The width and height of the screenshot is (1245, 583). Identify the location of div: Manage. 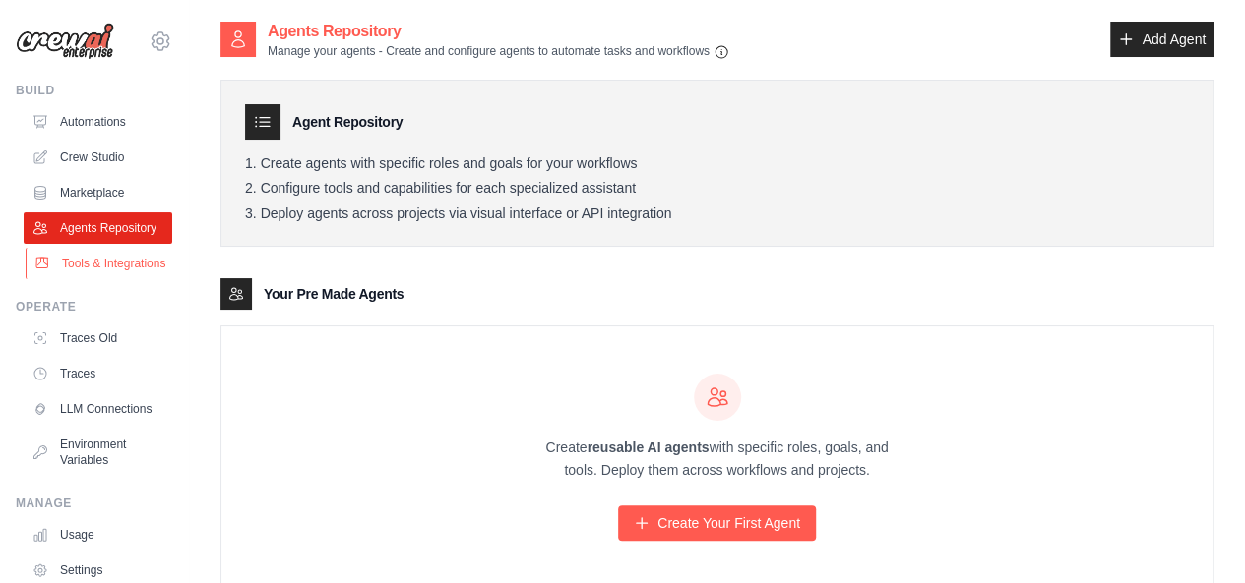
(93, 504).